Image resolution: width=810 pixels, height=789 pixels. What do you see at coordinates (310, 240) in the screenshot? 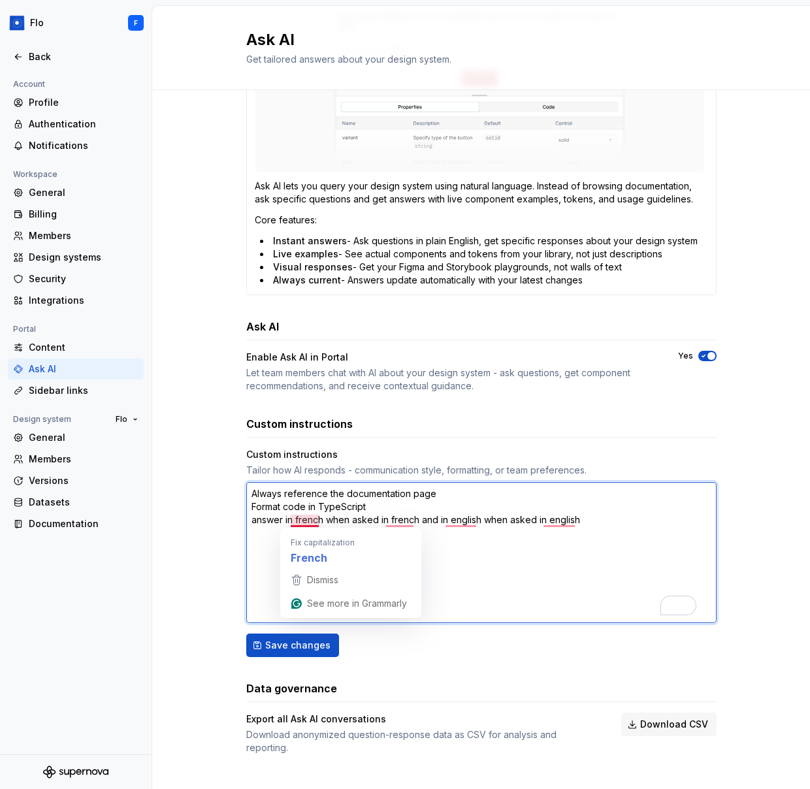
I see `span: Instant answers` at bounding box center [310, 240].